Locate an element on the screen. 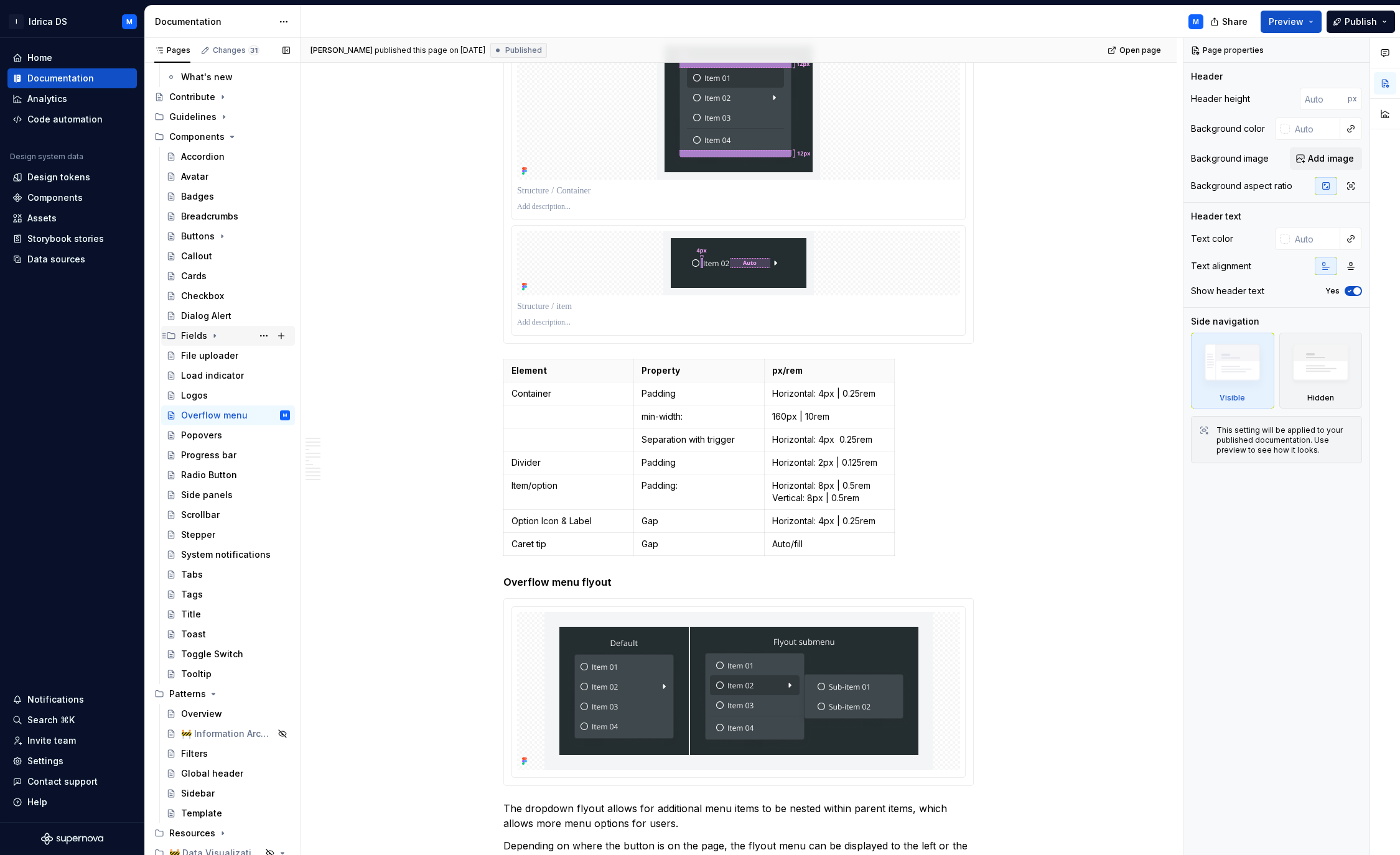  button: Share is located at coordinates (1230, 21).